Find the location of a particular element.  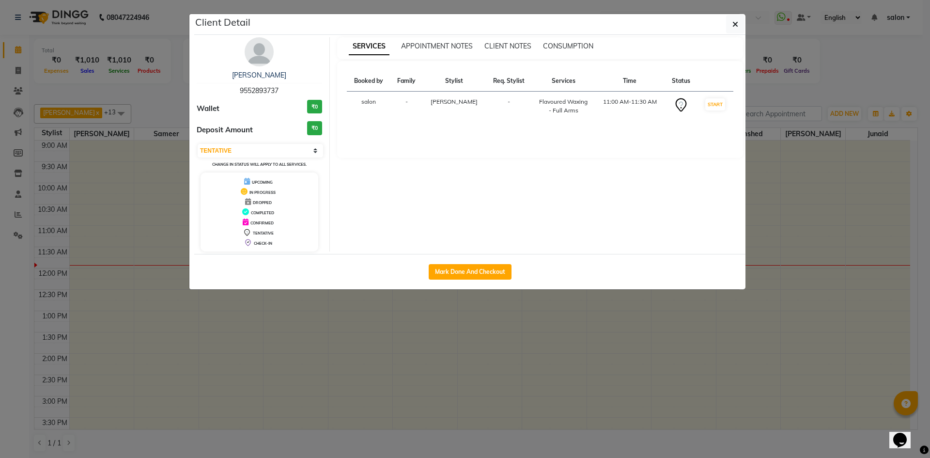

th: Stylist is located at coordinates (455, 81).